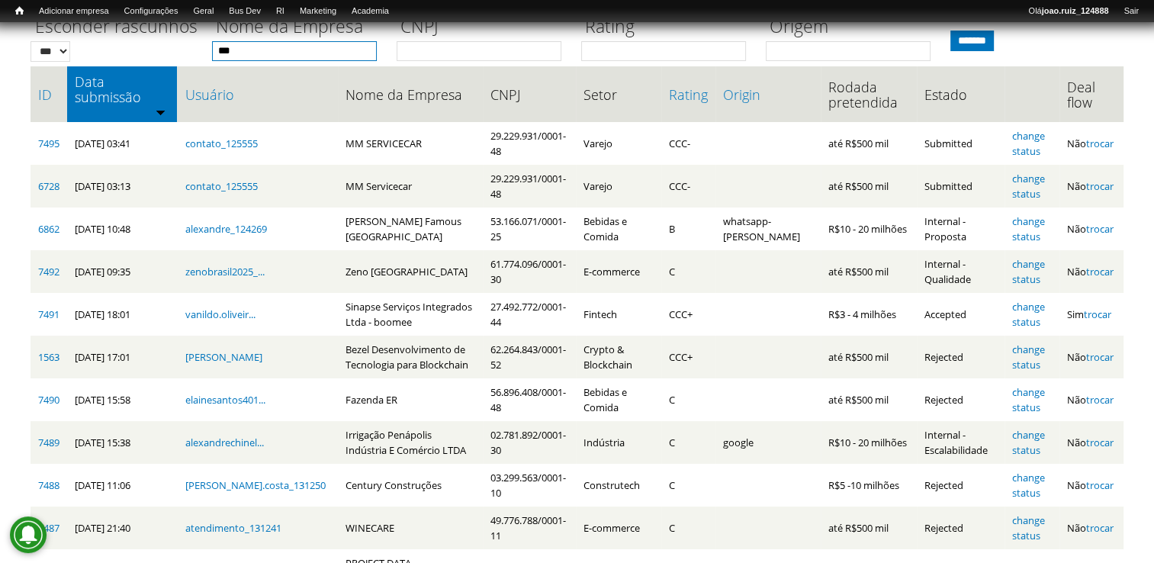 Image resolution: width=1154 pixels, height=563 pixels. What do you see at coordinates (869, 314) in the screenshot?
I see `td: R$3 - 4 milhões` at bounding box center [869, 314].